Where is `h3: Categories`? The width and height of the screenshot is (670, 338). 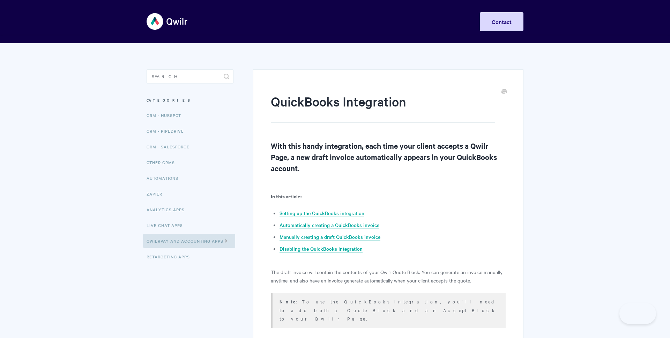 h3: Categories is located at coordinates (190, 100).